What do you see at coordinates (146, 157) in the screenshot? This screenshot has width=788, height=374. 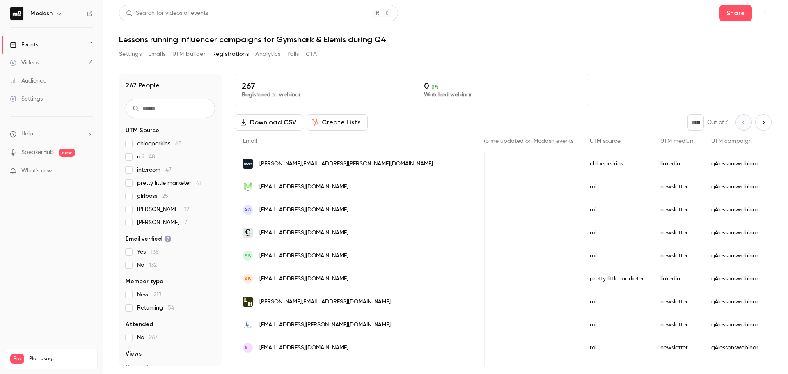 I see `span: roi` at bounding box center [146, 157].